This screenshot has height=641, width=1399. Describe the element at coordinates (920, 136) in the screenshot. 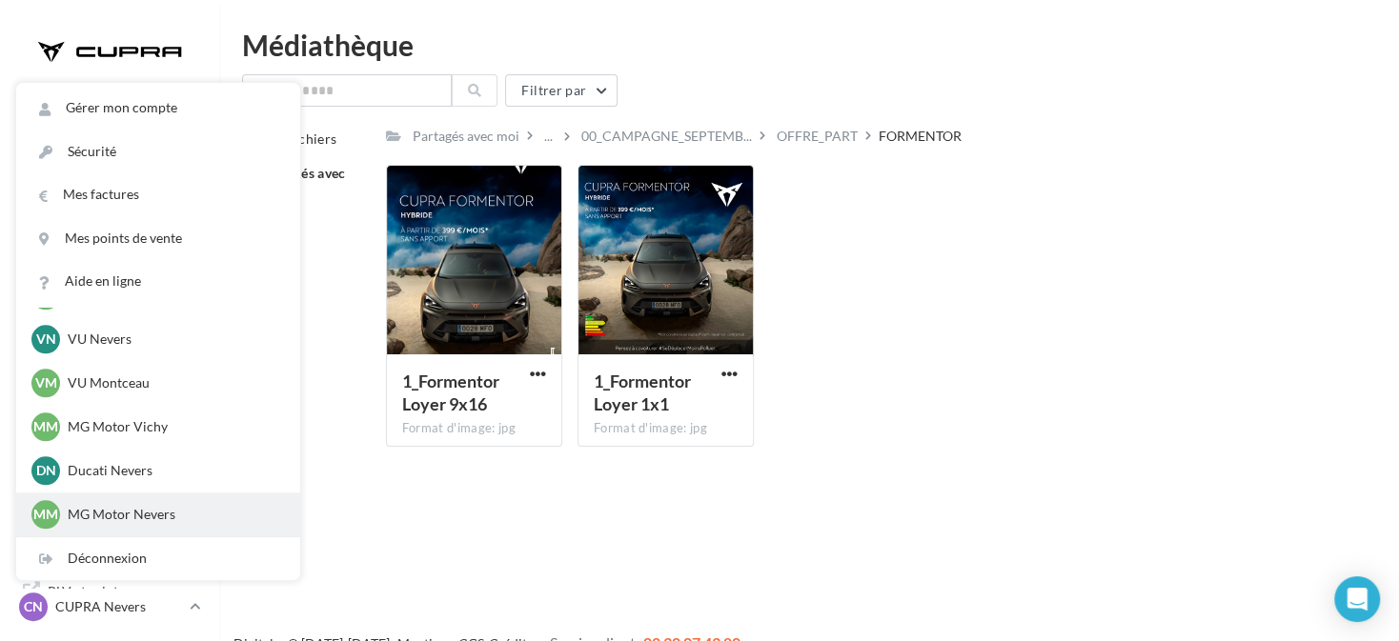

I see `div: FORMENTOR` at that location.